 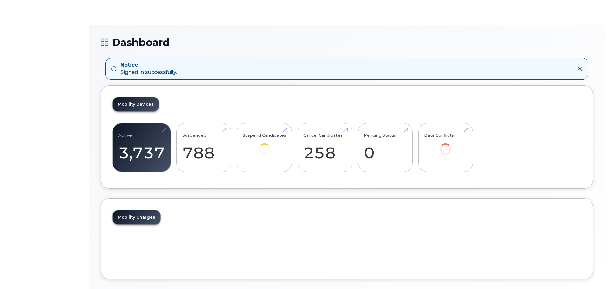 I want to click on a: Suspended 788, so click(x=204, y=148).